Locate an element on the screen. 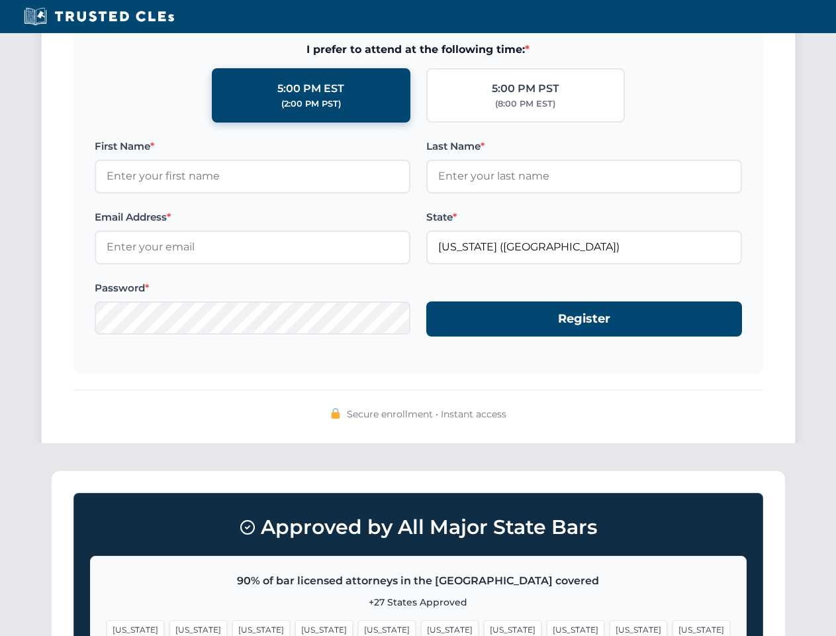 This screenshot has width=836, height=636. input: Florida (FL) is located at coordinates (584, 247).